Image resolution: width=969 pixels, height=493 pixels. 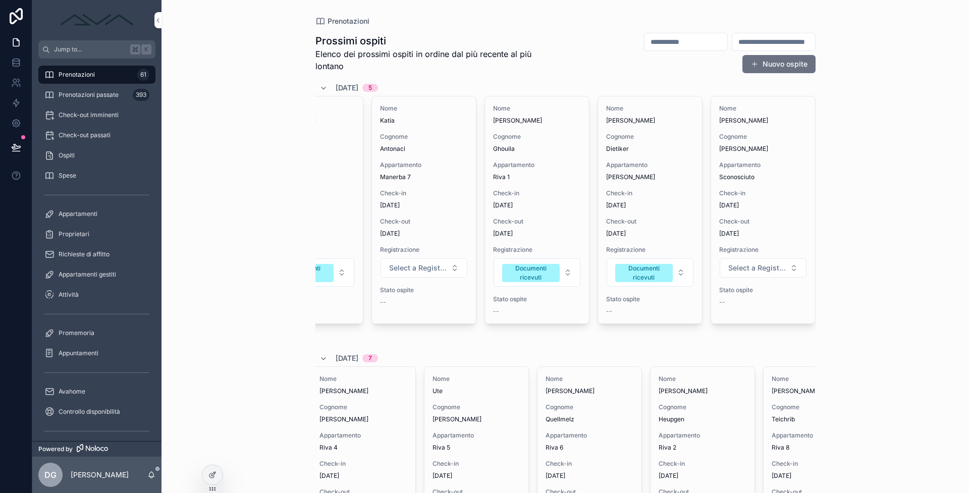 What do you see at coordinates (97, 250) in the screenshot?
I see `div: scrollable content` at bounding box center [97, 250].